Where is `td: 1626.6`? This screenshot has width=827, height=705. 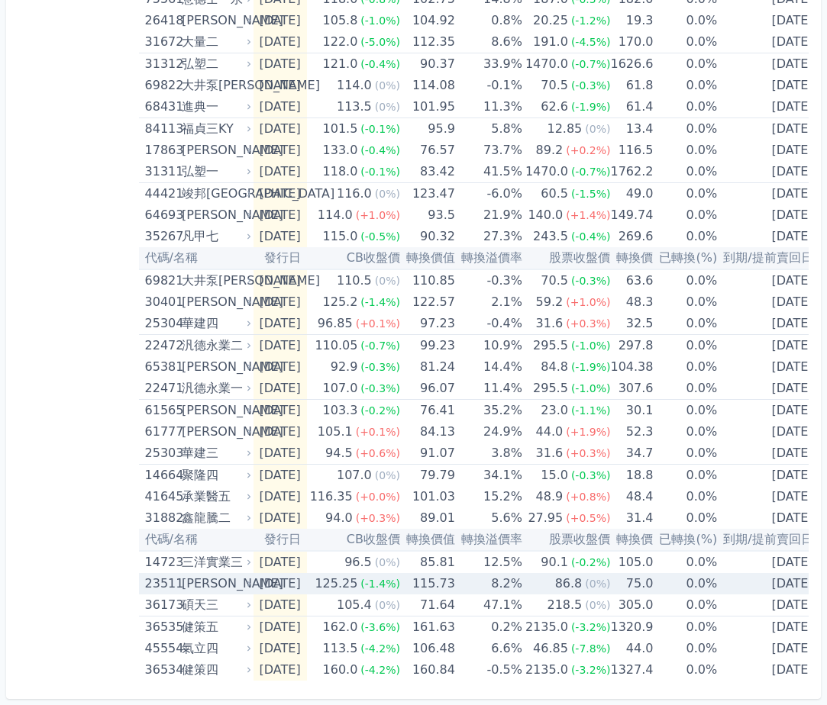
td: 1626.6 is located at coordinates (631, 64).